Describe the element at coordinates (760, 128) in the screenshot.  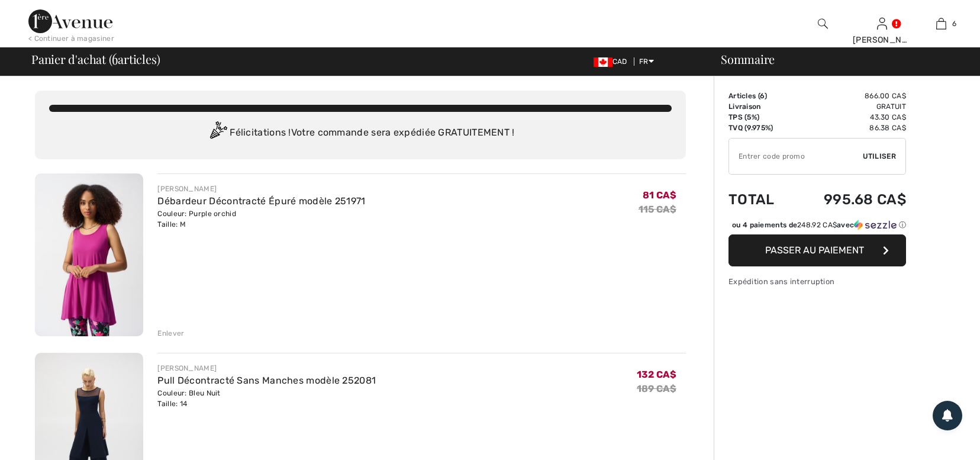
I see `td: TVQ (9.975%)` at that location.